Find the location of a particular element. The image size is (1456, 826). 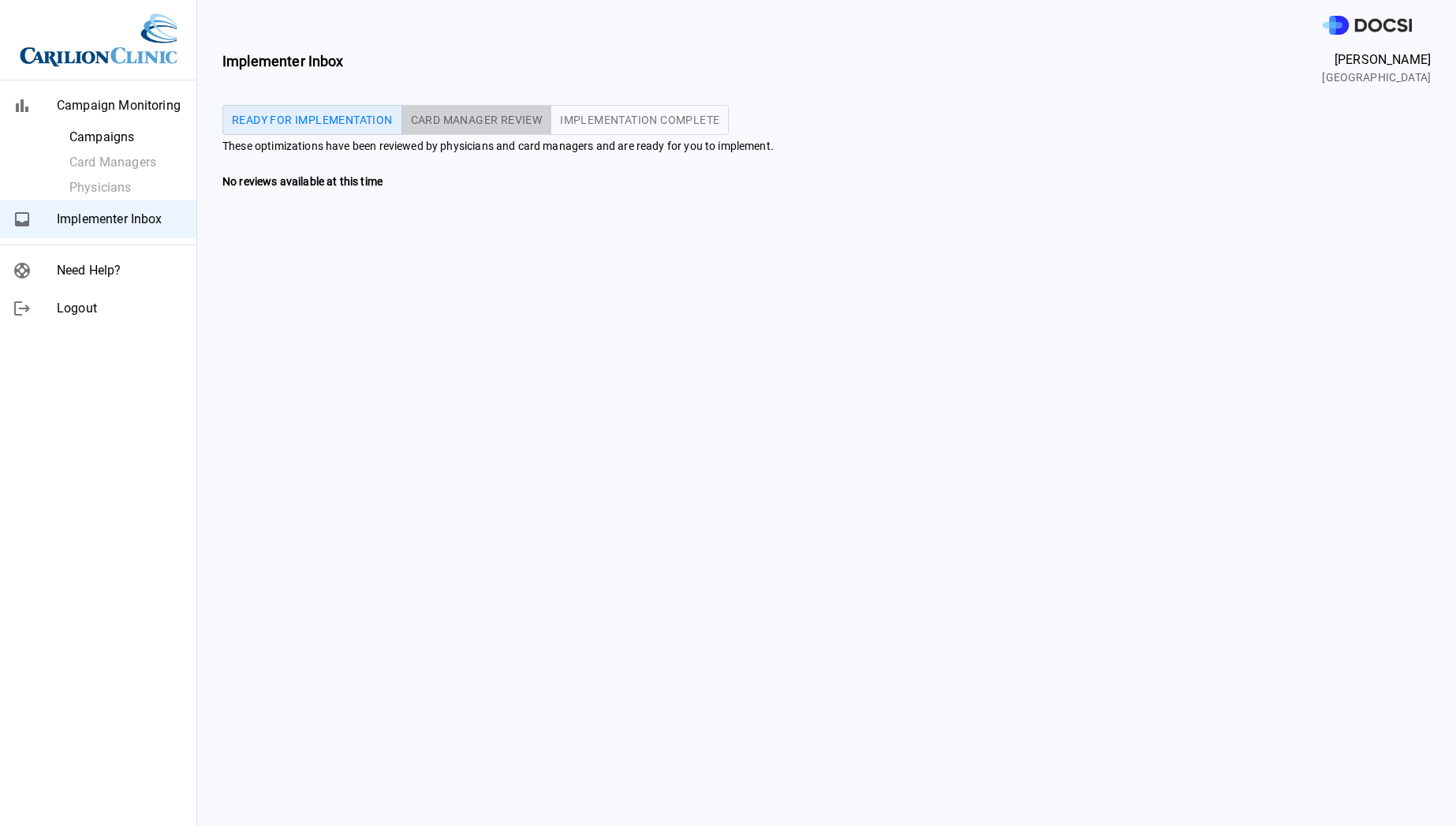

img: Site Logo is located at coordinates (98, 40).